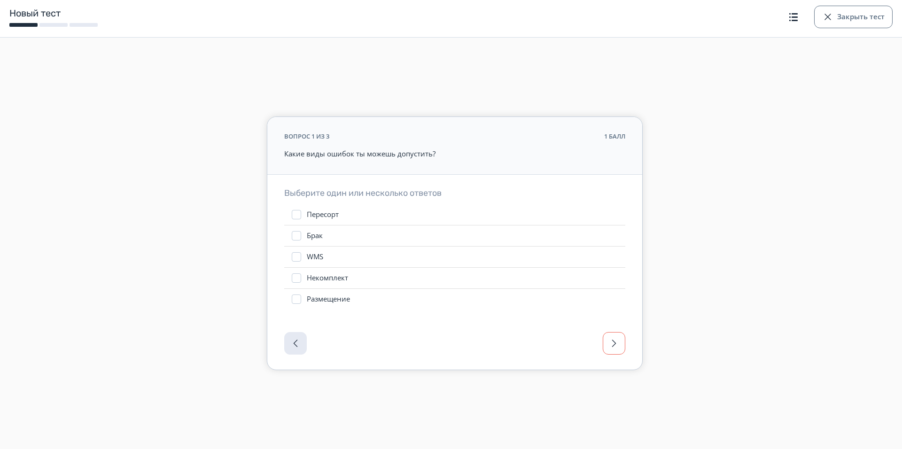  I want to click on button: Закрыть тест, so click(853, 17).